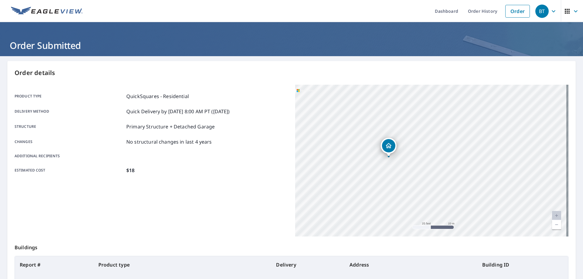  What do you see at coordinates (170, 127) in the screenshot?
I see `p: Primary Structure + Detached Garage` at bounding box center [170, 127].